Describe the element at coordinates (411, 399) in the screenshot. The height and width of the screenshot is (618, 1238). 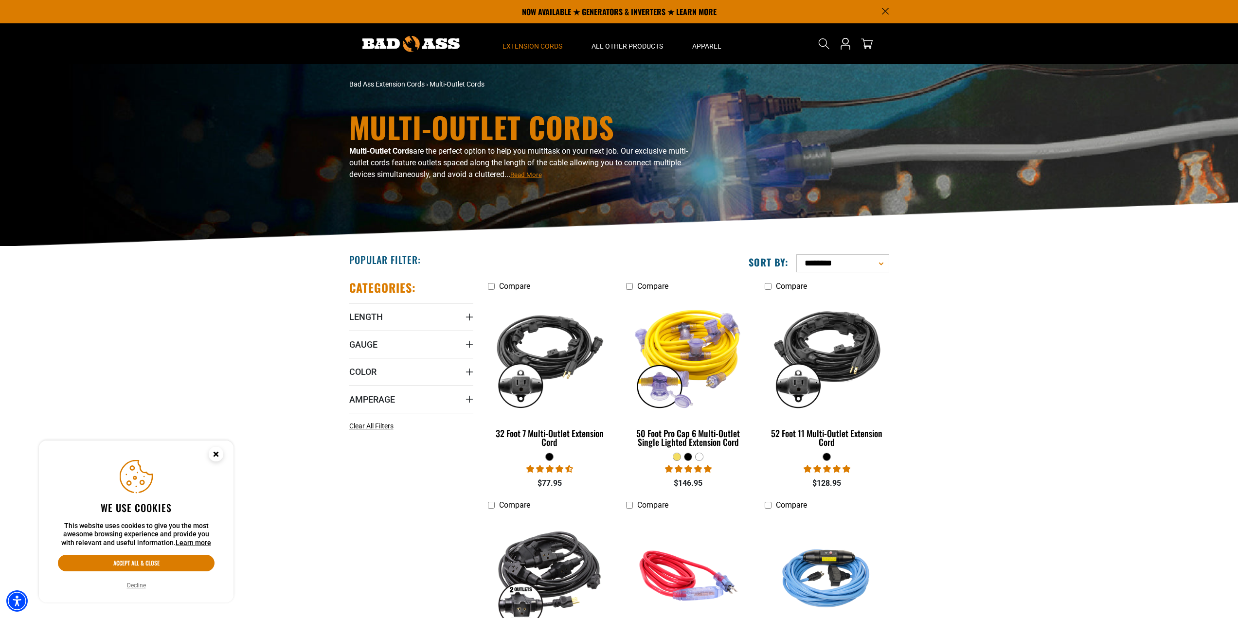
I see `summary: Amperage` at that location.